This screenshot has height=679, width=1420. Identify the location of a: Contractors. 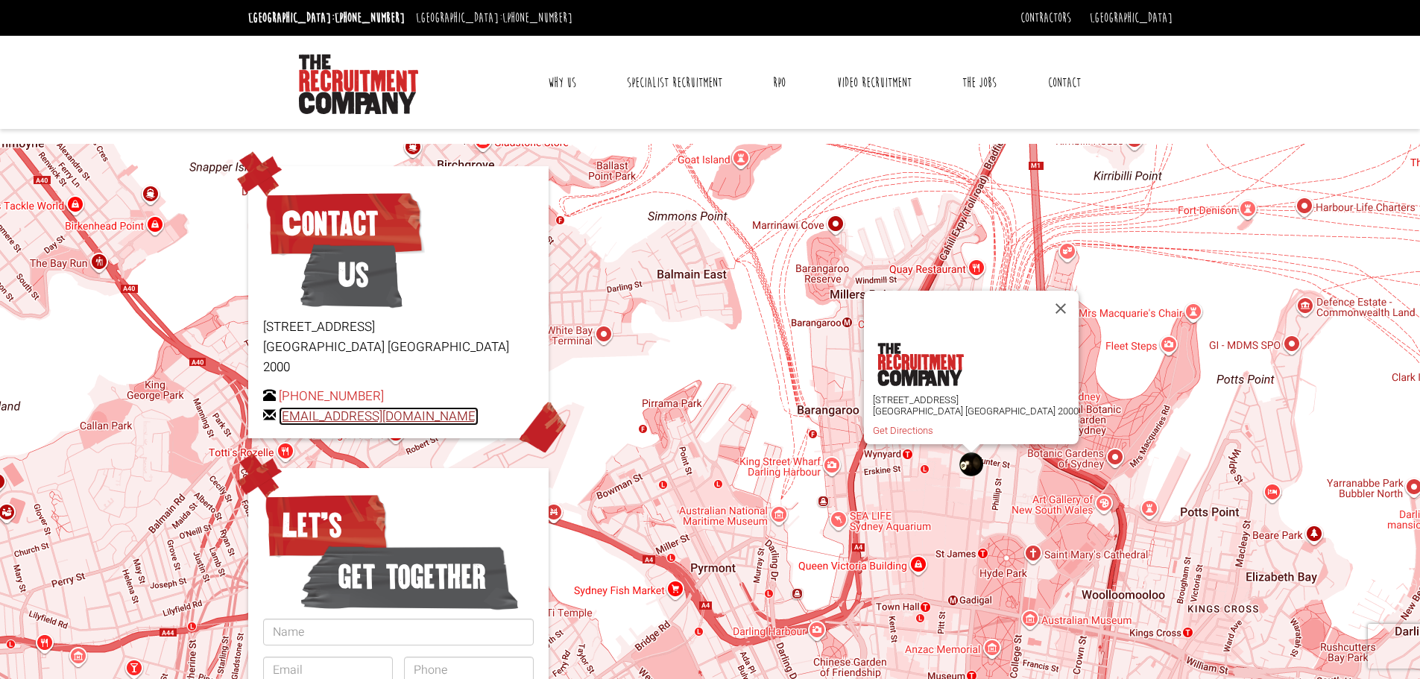
(1046, 18).